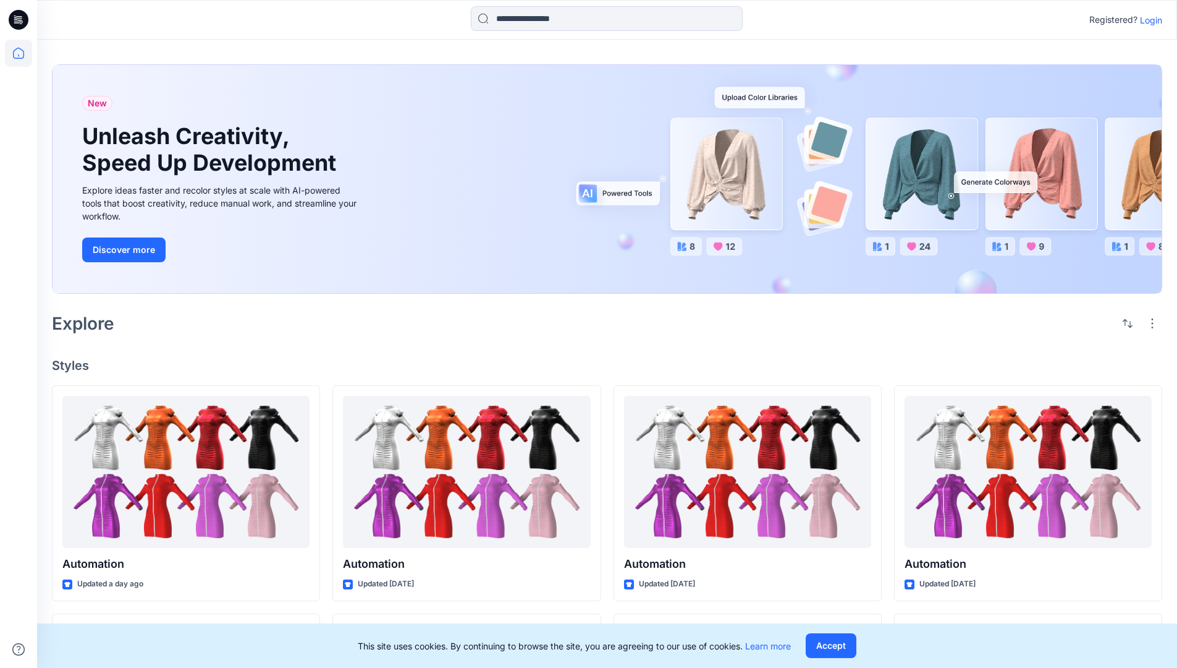  What do you see at coordinates (97, 103) in the screenshot?
I see `span: New` at bounding box center [97, 103].